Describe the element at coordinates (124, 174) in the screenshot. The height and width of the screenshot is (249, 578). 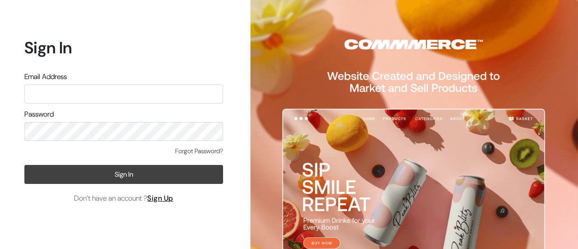
I see `button: Sign In` at that location.